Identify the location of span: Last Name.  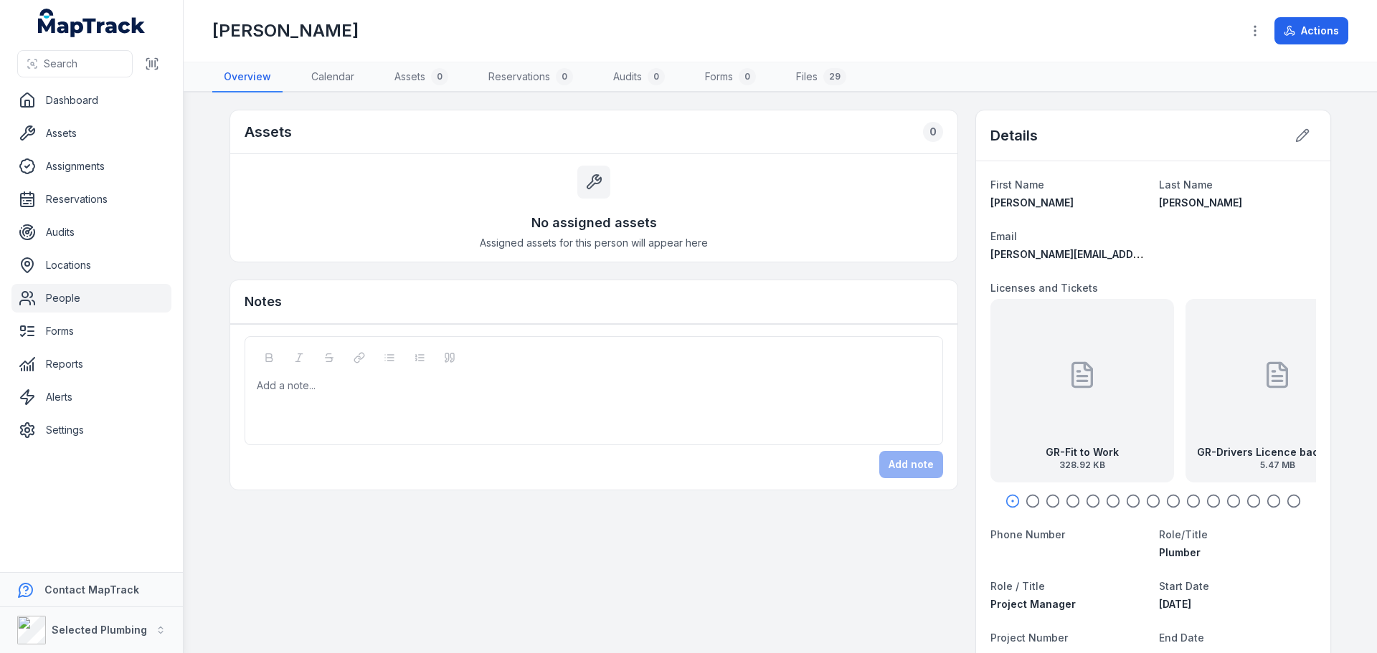
(1186, 184).